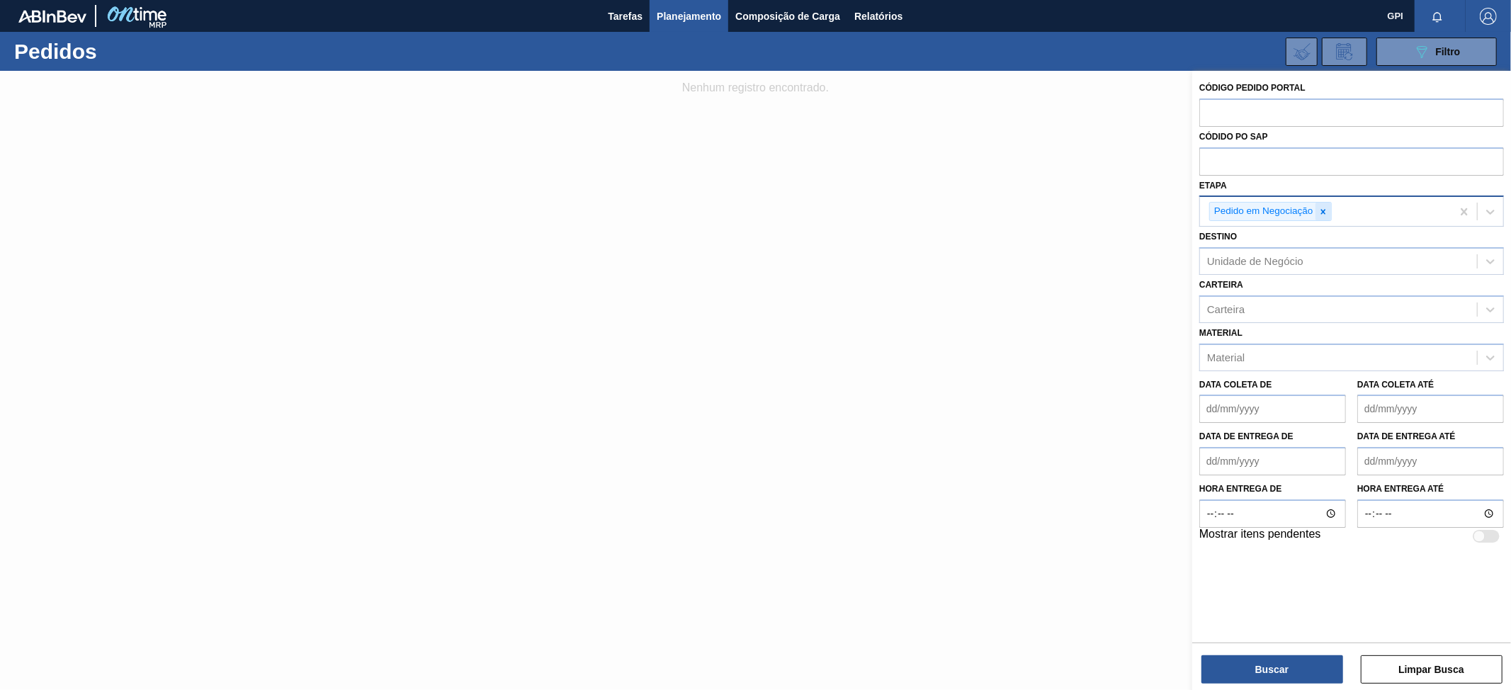  Describe the element at coordinates (1236, 385) in the screenshot. I see `label: Data coleta de` at that location.